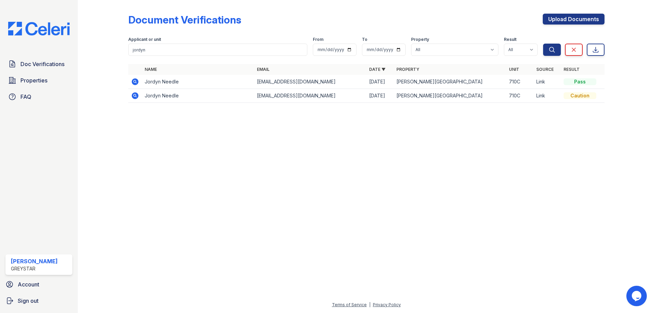 This screenshot has width=655, height=313. What do you see at coordinates (39, 80) in the screenshot?
I see `a: Properties` at bounding box center [39, 80].